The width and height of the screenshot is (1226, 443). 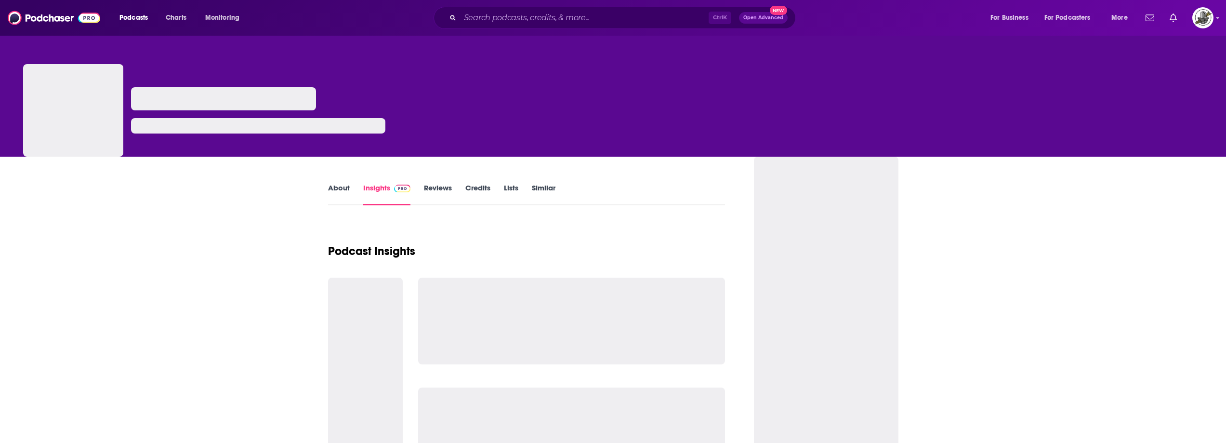 I want to click on a: InsightsPodchaser Pro, so click(x=387, y=194).